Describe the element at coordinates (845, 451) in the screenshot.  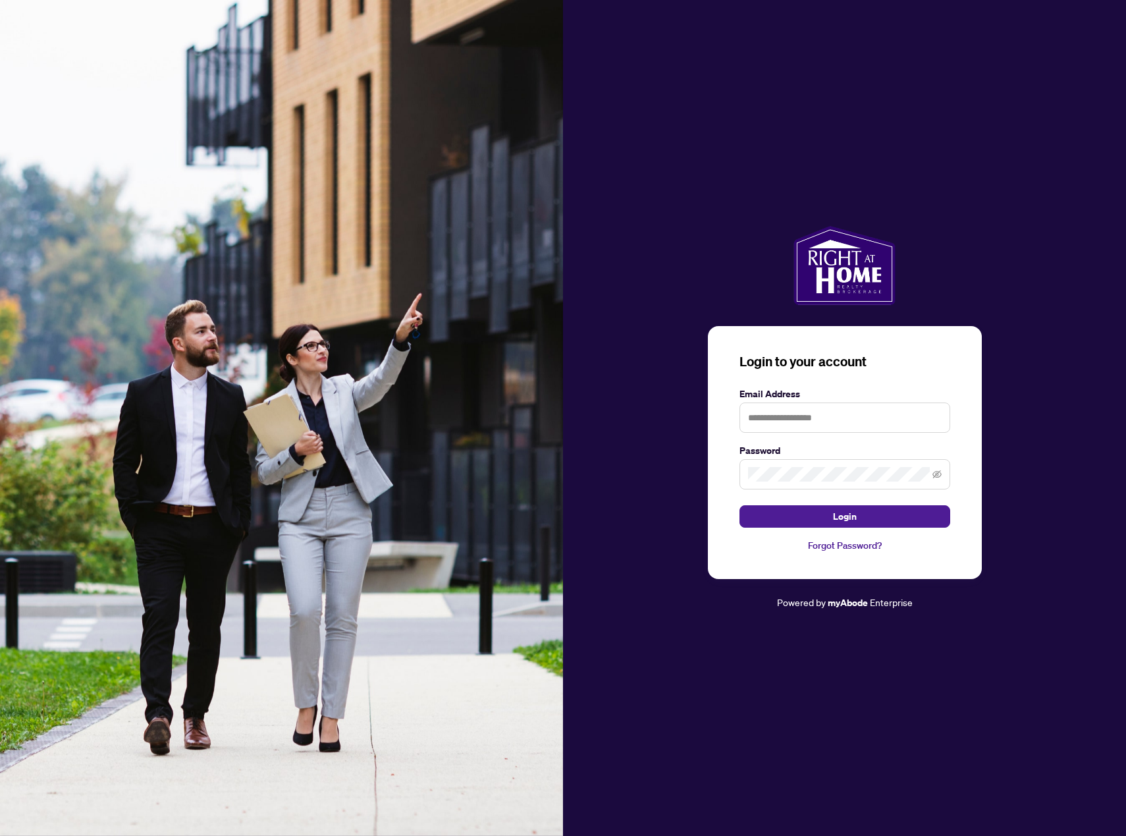
I see `label: Password` at that location.